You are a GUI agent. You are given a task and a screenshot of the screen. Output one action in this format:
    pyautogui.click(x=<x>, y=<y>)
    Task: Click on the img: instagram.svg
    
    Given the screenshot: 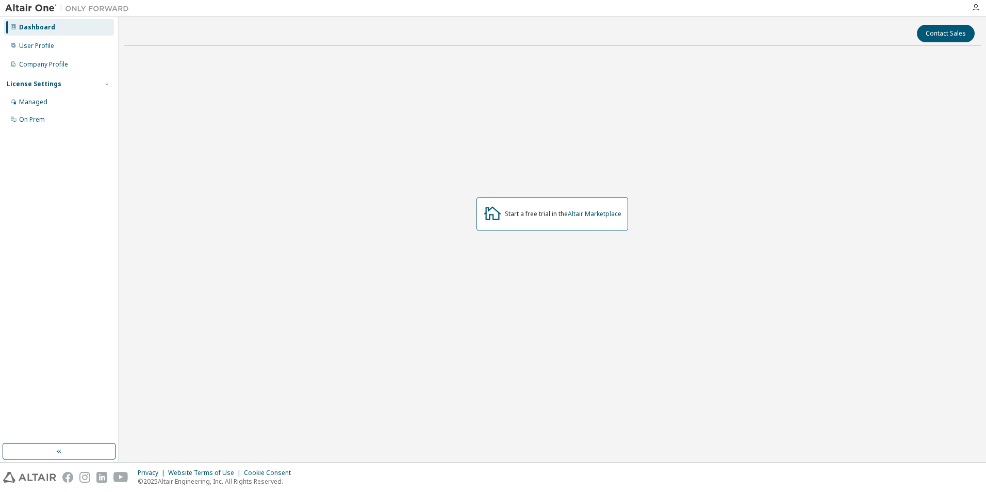 What is the action you would take?
    pyautogui.click(x=85, y=477)
    